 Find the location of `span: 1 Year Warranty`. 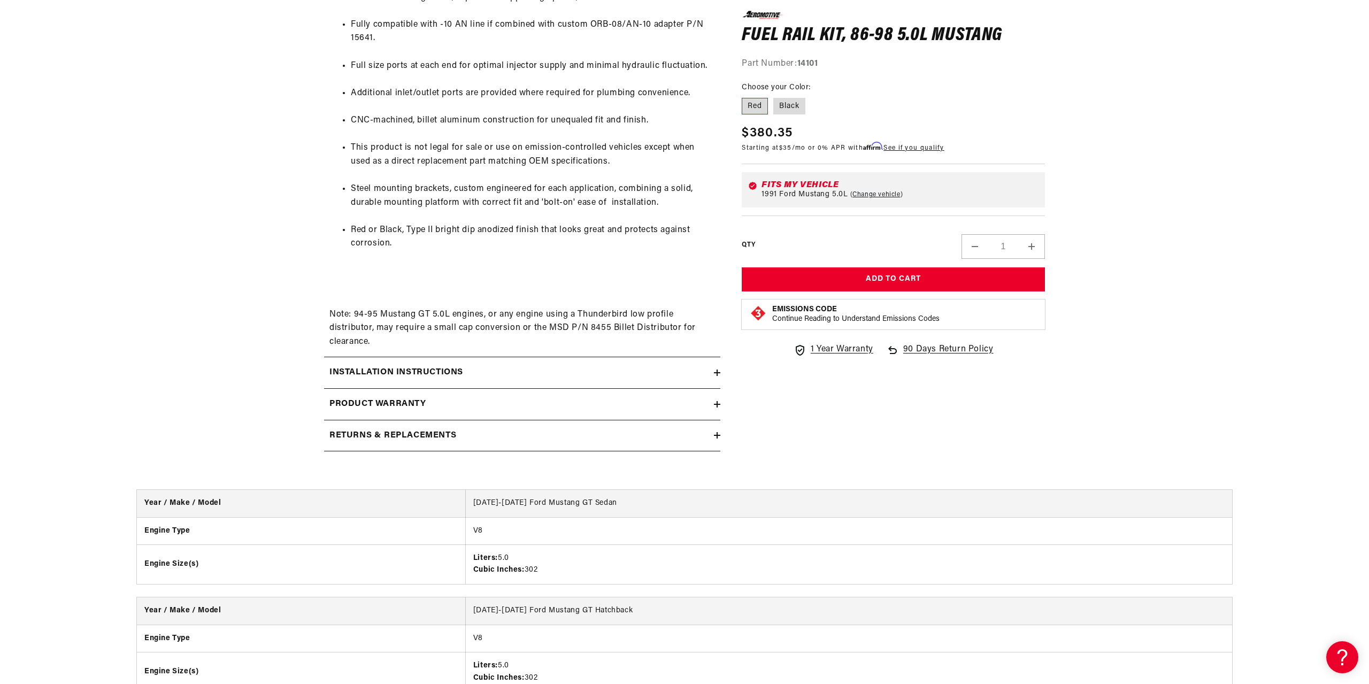

span: 1 Year Warranty is located at coordinates (842, 349).